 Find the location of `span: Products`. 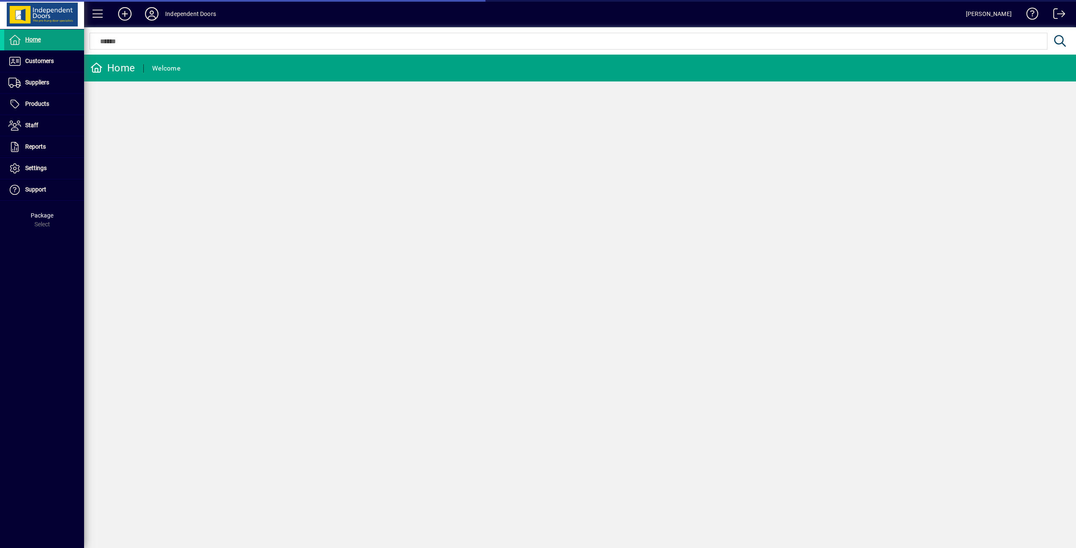

span: Products is located at coordinates (37, 104).